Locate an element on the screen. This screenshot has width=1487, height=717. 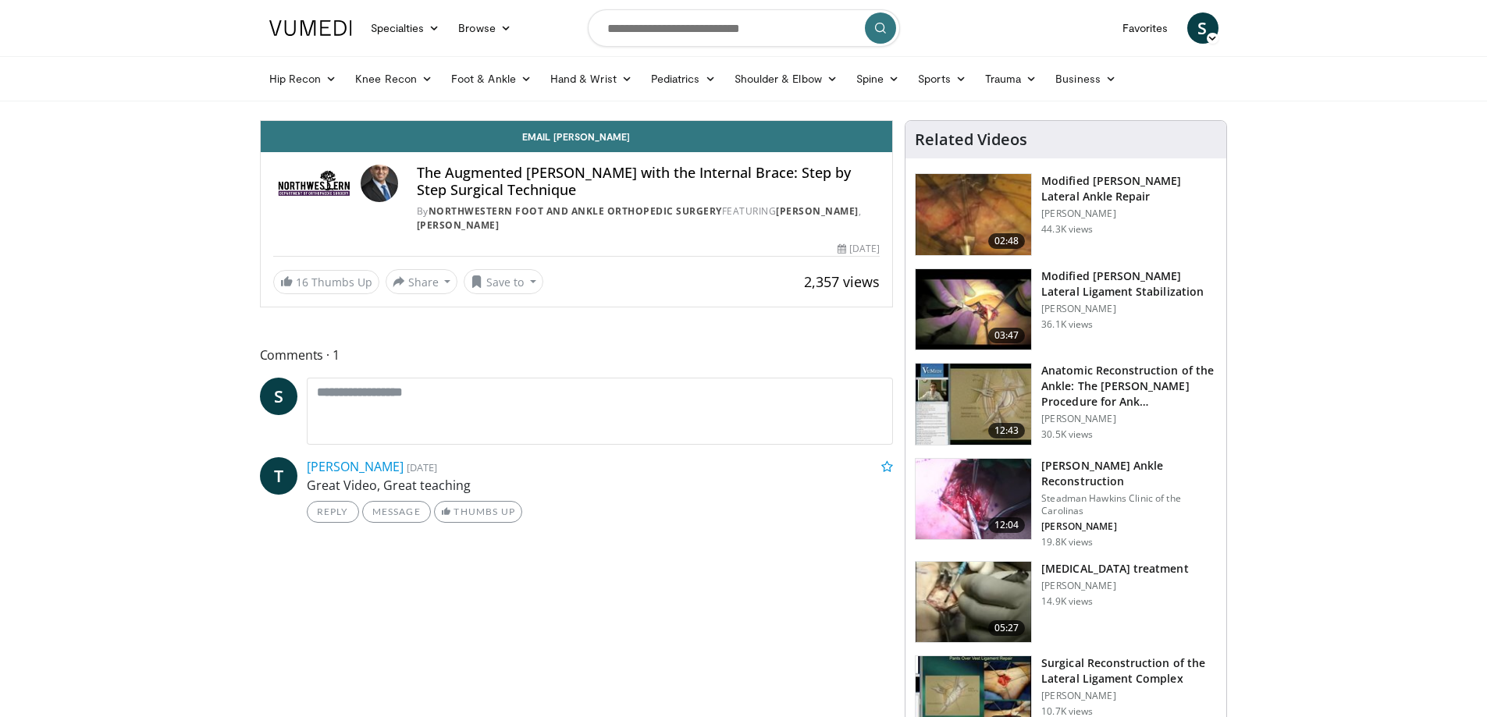
p: Steadman Hawkins Clinic of the Carolinas is located at coordinates (1129, 505).